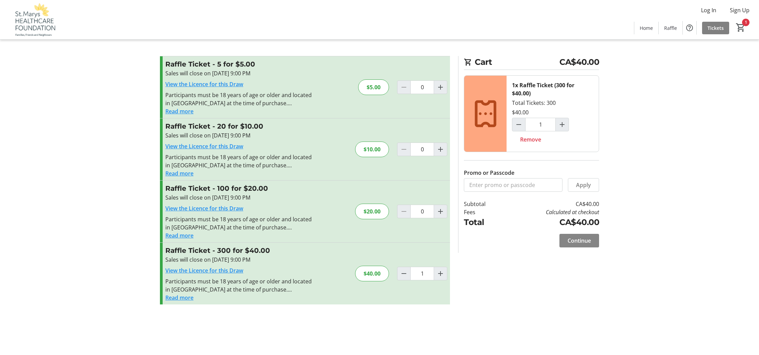 The height and width of the screenshot is (355, 759). Describe the element at coordinates (709, 10) in the screenshot. I see `span: Log In` at that location.